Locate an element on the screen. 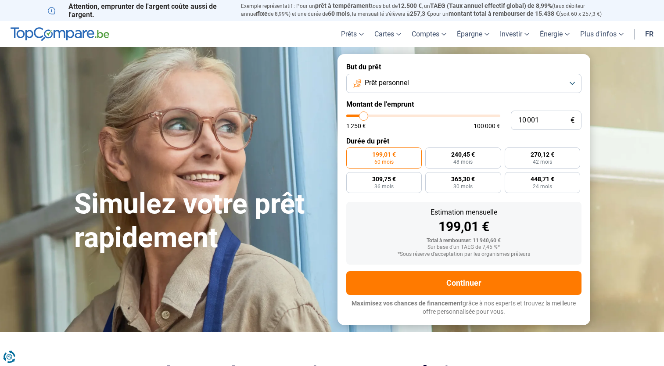  span: 309,75 € is located at coordinates (384, 179).